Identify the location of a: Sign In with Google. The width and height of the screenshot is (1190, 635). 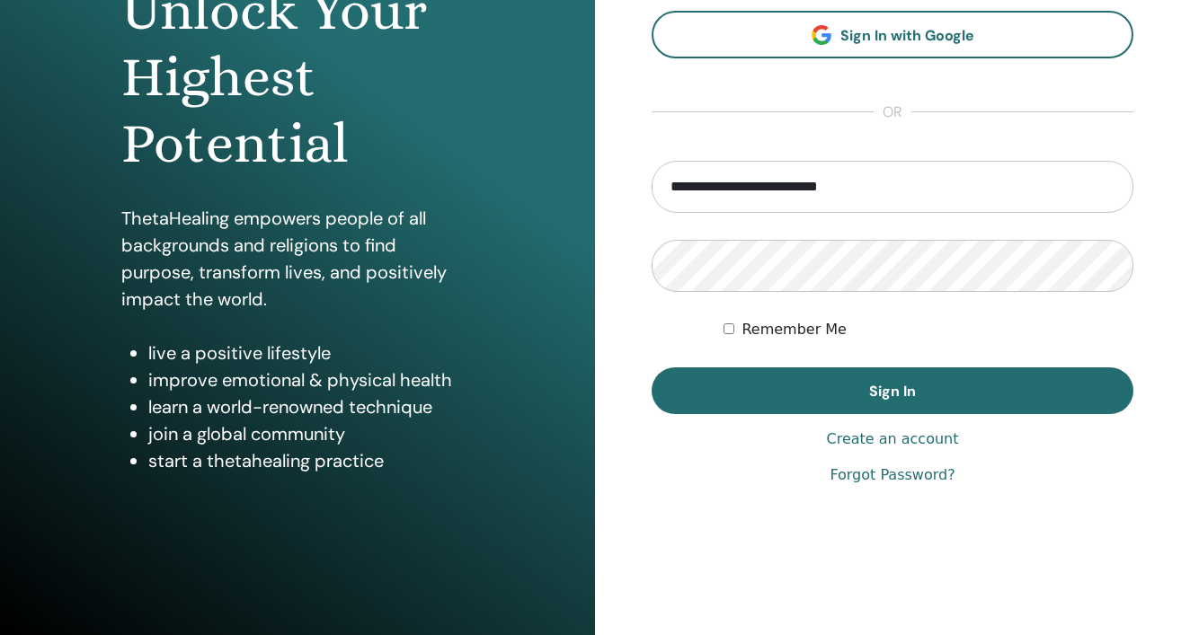
(892, 34).